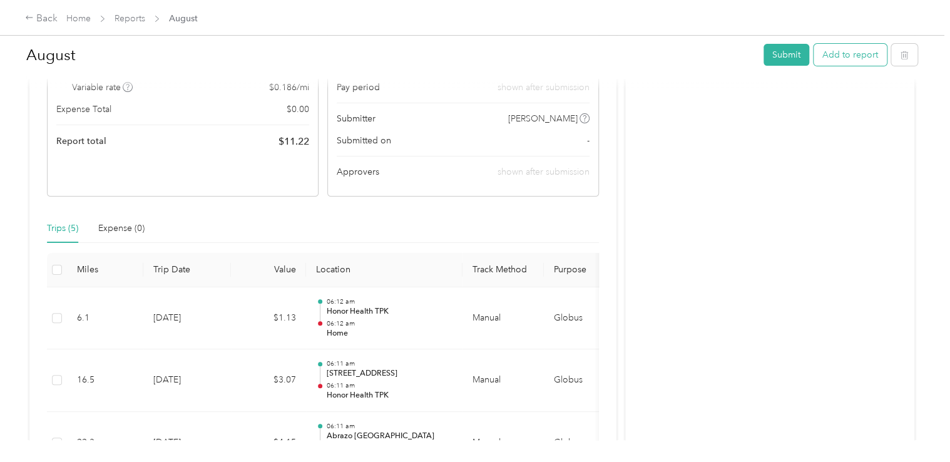 The width and height of the screenshot is (950, 462). What do you see at coordinates (269, 319) in the screenshot?
I see `td: $1.13` at bounding box center [269, 319].